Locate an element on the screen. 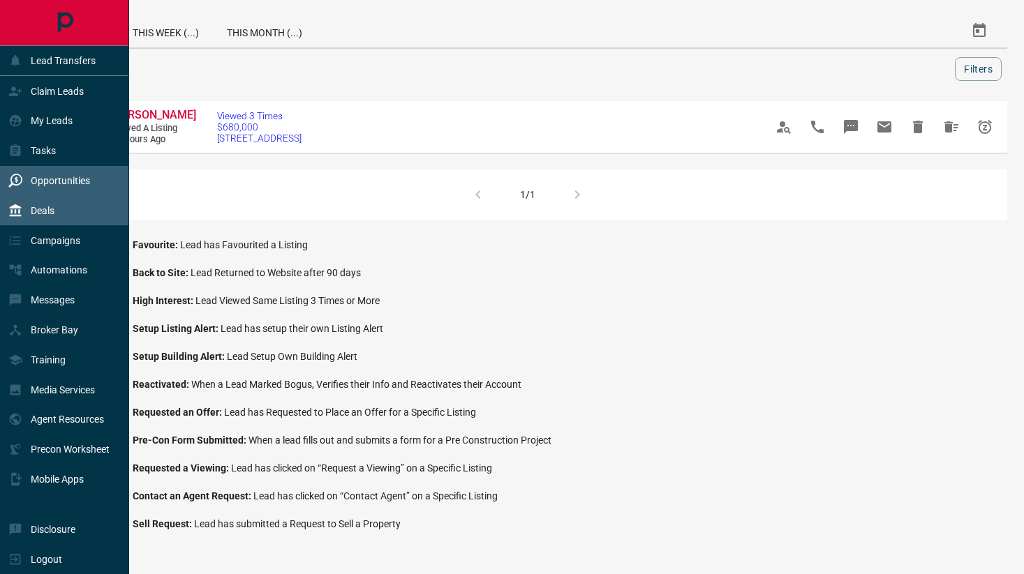 Image resolution: width=1024 pixels, height=574 pixels. span: Lead has setup their own Listing Alert is located at coordinates (301, 329).